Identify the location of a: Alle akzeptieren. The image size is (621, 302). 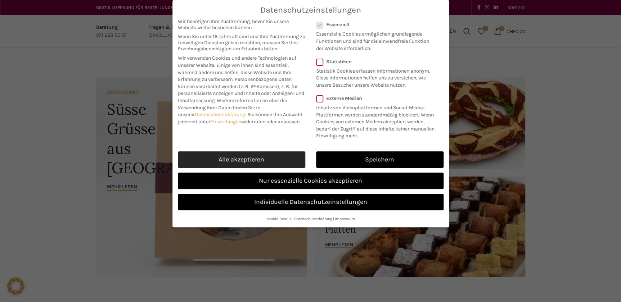
(242, 160).